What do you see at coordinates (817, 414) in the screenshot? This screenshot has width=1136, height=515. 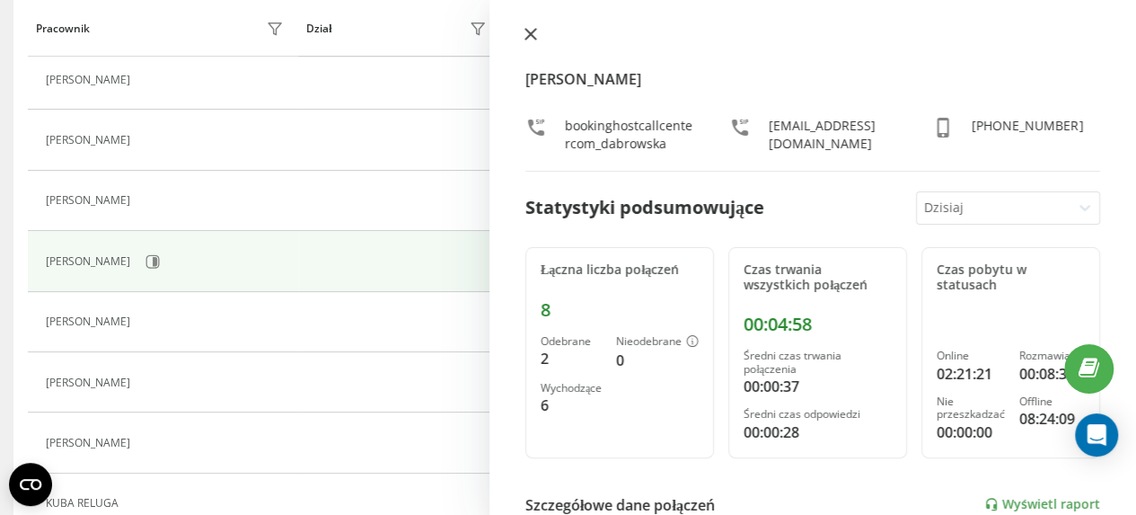 I see `div: Średni czas odpowiedzi` at bounding box center [817, 414].